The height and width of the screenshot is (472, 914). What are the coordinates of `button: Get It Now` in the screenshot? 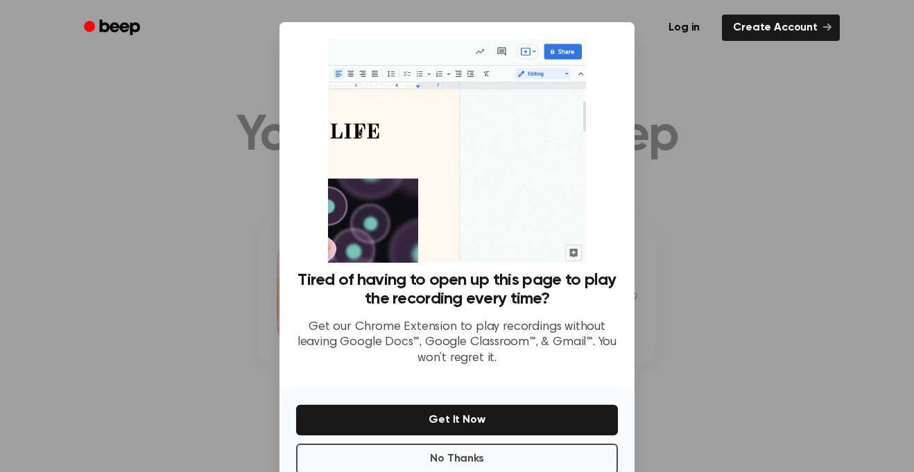 It's located at (457, 420).